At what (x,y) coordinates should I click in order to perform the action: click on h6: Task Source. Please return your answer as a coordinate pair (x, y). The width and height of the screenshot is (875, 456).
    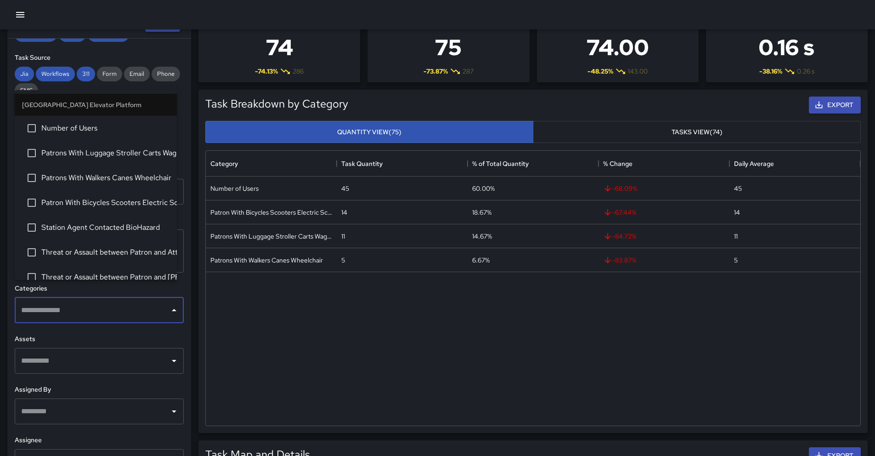
    Looking at the image, I should click on (99, 58).